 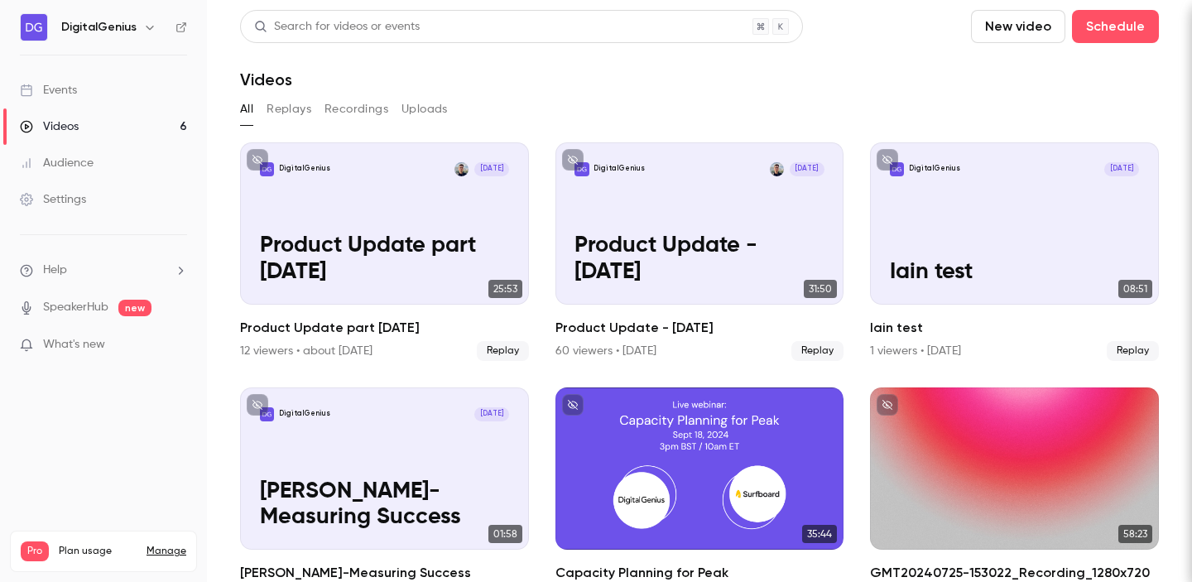 What do you see at coordinates (505, 289) in the screenshot?
I see `span: 25:53` at bounding box center [505, 289].